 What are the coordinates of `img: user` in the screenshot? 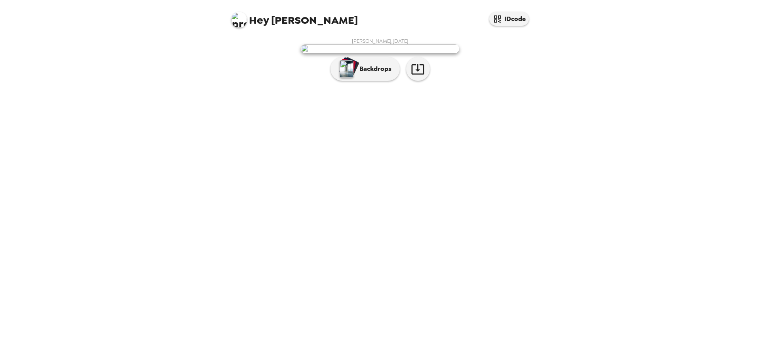 It's located at (380, 49).